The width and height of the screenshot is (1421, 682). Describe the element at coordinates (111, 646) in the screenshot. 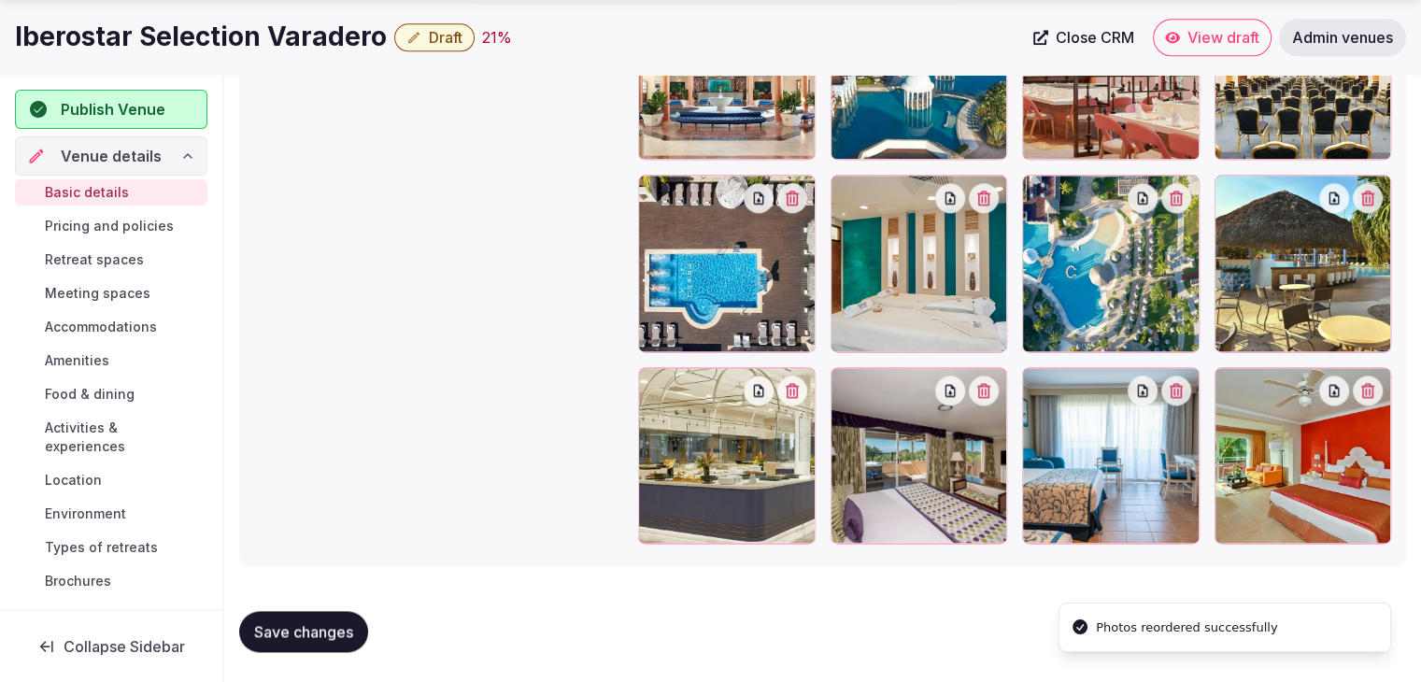

I see `button: Collapse Sidebar` at that location.